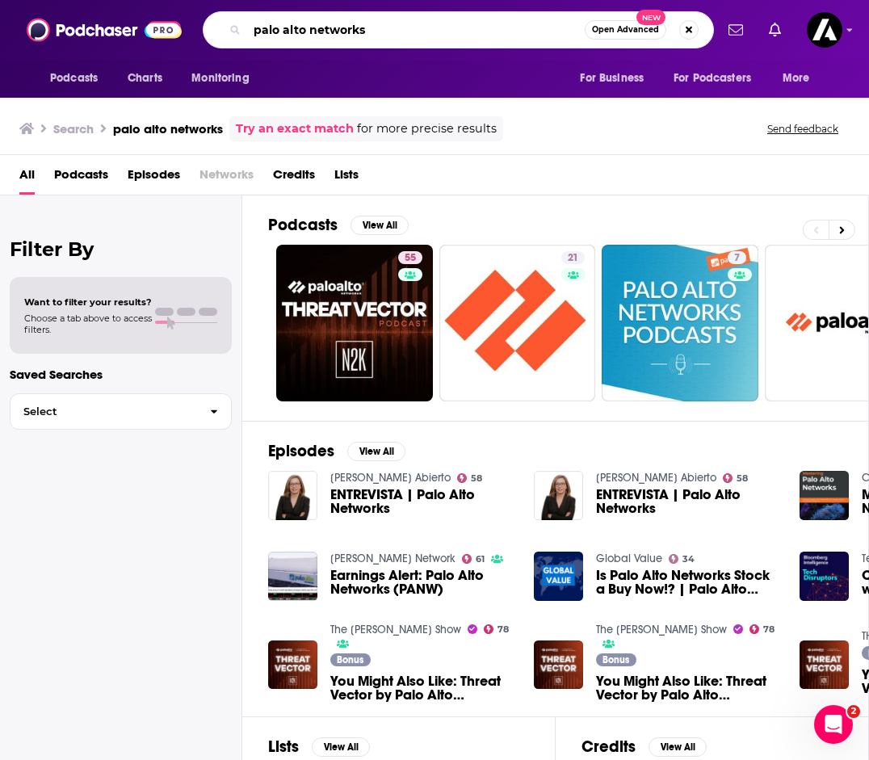  What do you see at coordinates (295, 128) in the screenshot?
I see `a: Try an exact match` at bounding box center [295, 128].